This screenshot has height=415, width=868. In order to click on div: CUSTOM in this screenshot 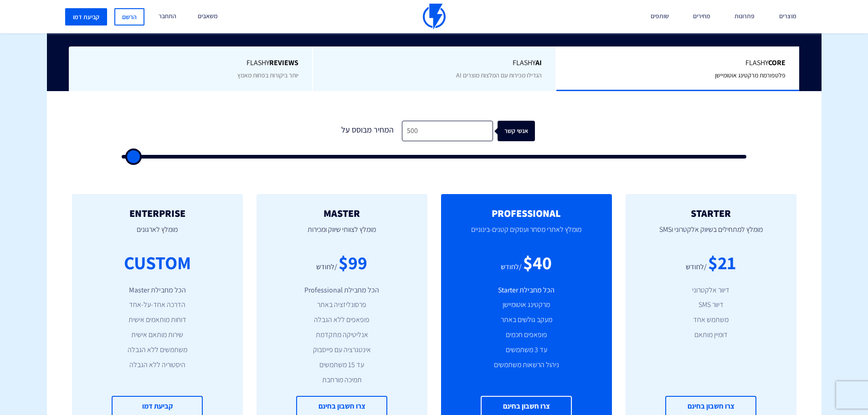, I will do `click(157, 262)`.